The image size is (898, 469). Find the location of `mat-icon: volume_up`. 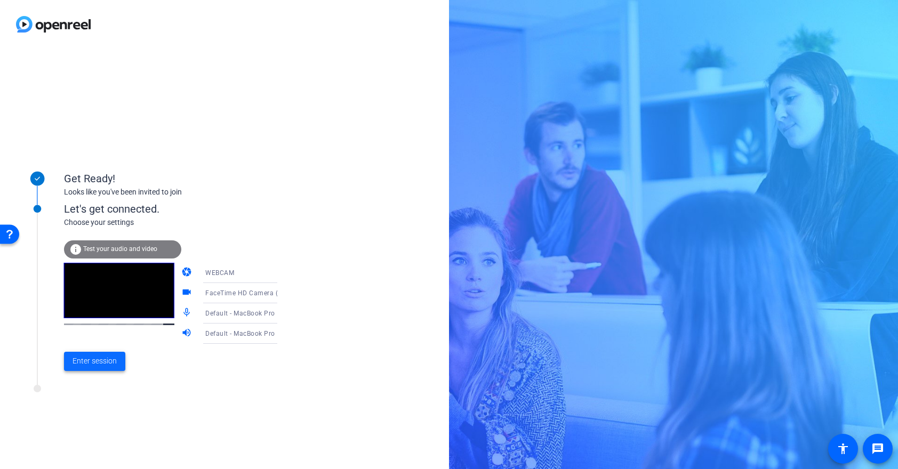

mat-icon: volume_up is located at coordinates (188, 334).